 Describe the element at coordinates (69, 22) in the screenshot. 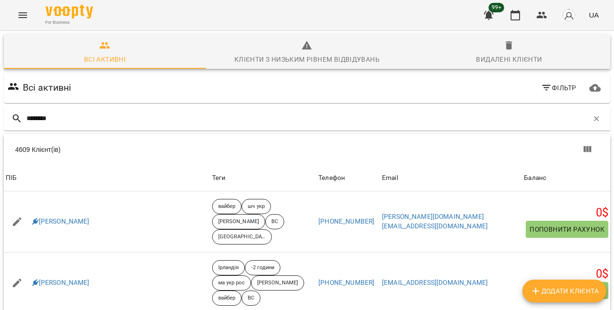

I see `span: For Business` at that location.